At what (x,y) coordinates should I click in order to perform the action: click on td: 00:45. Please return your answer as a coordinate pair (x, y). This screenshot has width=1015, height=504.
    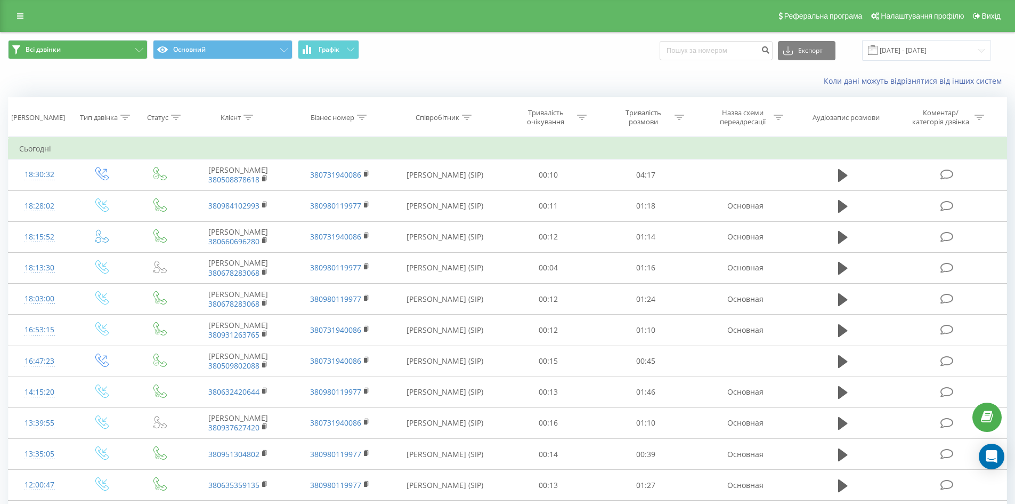
    Looking at the image, I should click on (646, 361).